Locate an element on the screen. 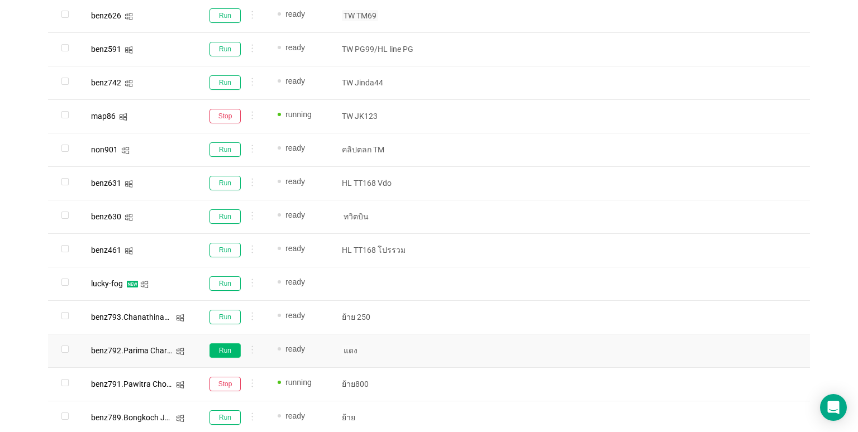 The image size is (858, 432). span: benz789.Bongkoch Jantarasab is located at coordinates (146, 418).